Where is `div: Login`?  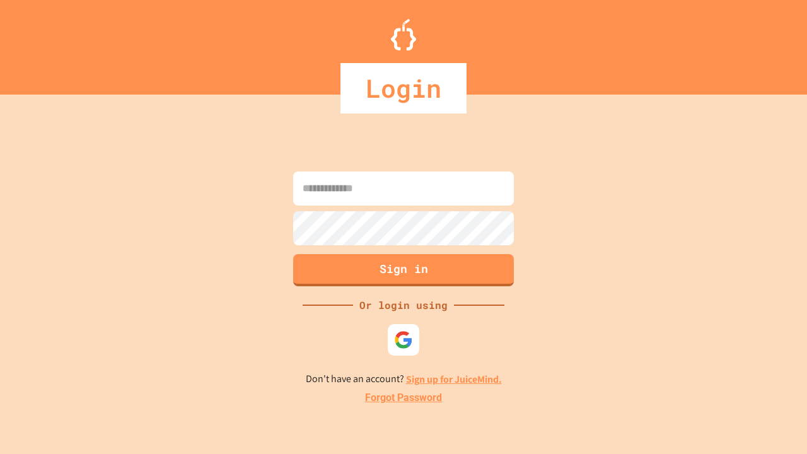 div: Login is located at coordinates (404, 88).